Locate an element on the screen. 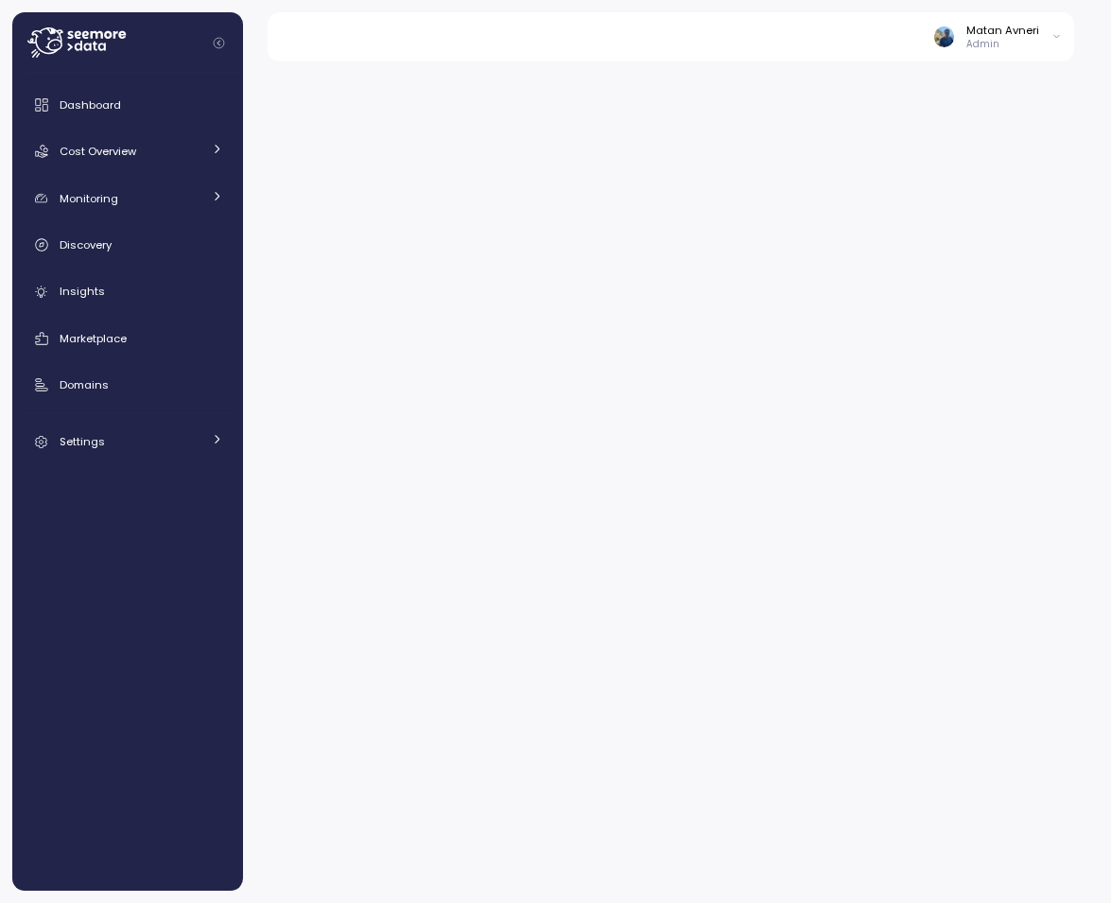  span: Monitoring is located at coordinates (89, 199).